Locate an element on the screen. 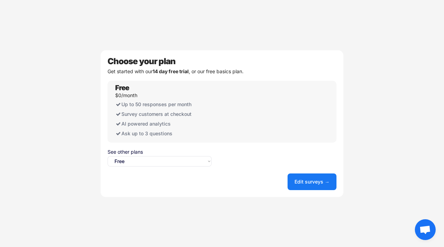  div: Survey customers at checkout is located at coordinates (163, 114).